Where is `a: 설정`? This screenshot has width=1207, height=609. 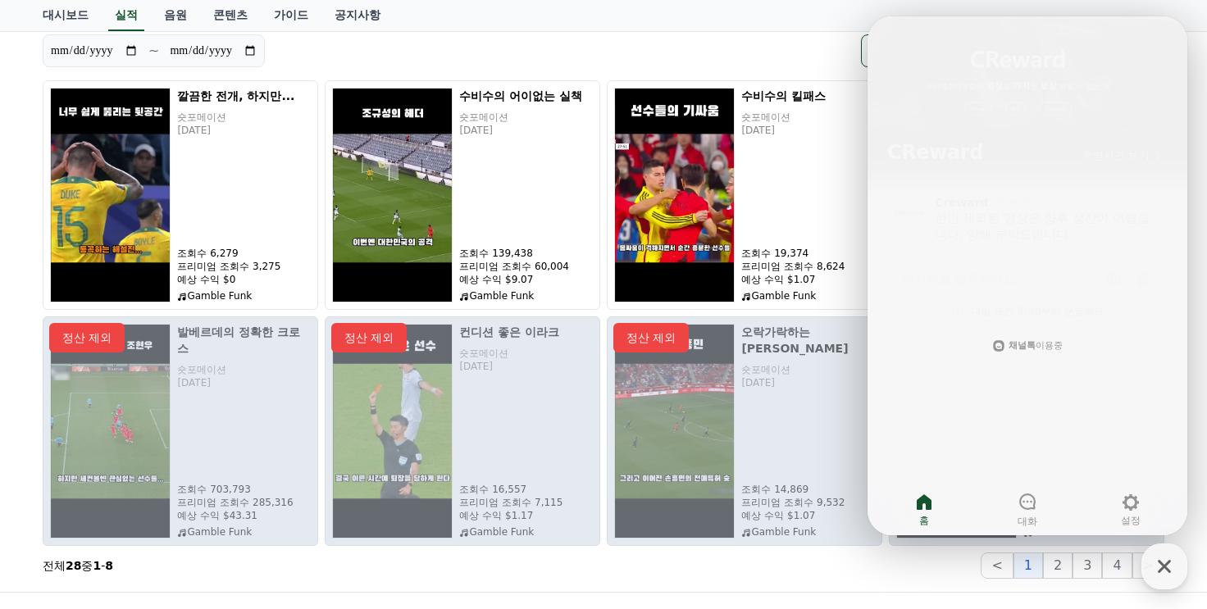
a: 설정 is located at coordinates (263, 494).